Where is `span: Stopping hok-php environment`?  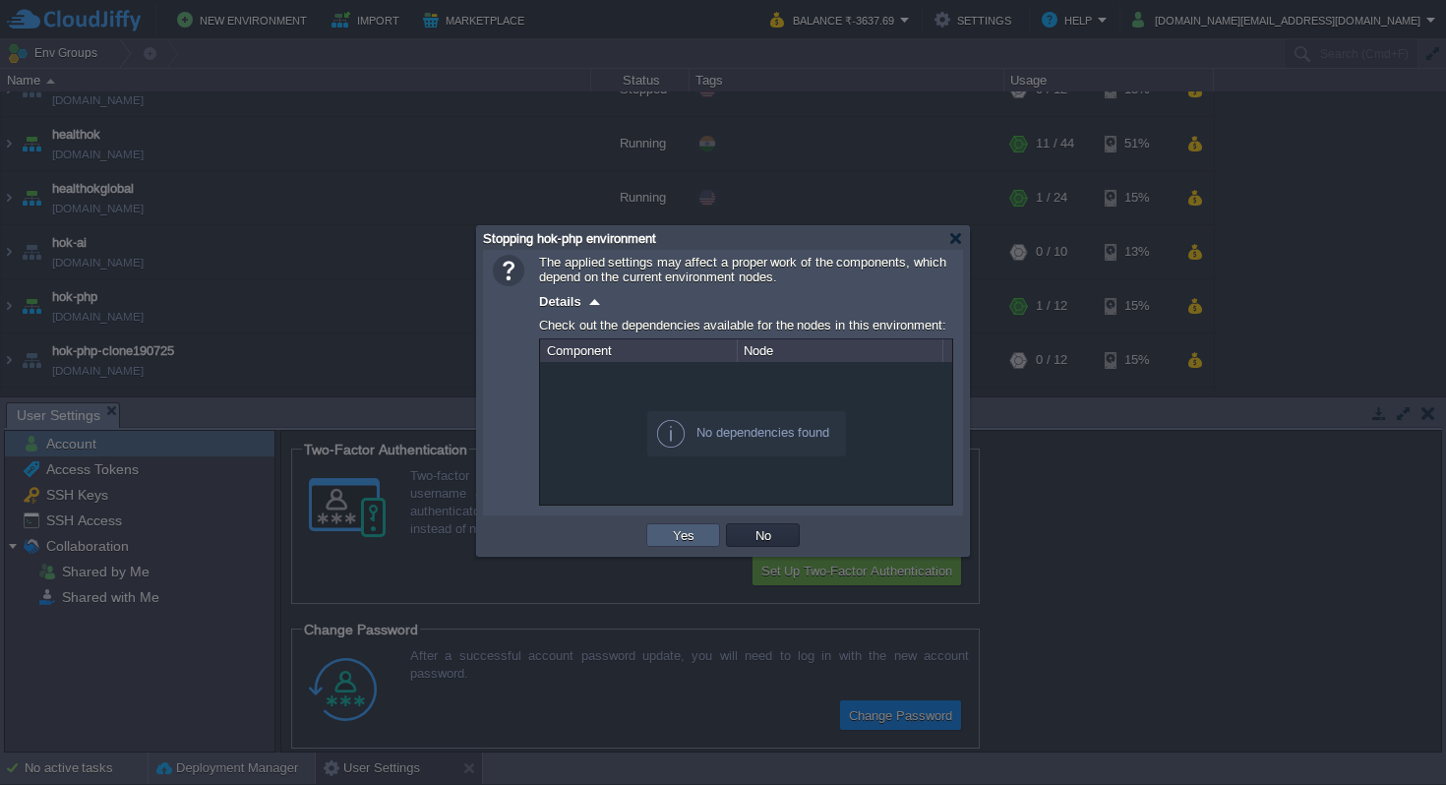
span: Stopping hok-php environment is located at coordinates (570, 238).